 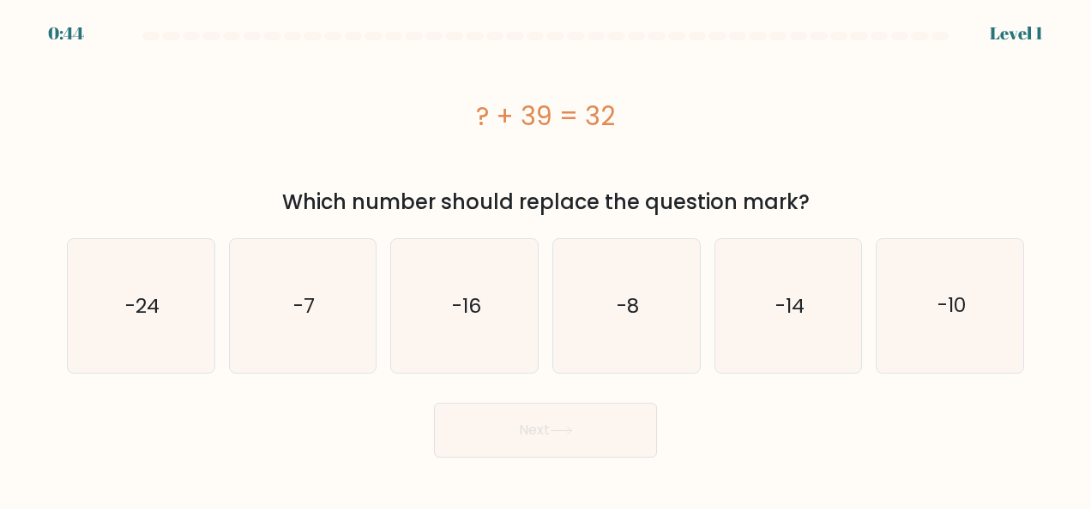 What do you see at coordinates (1016, 33) in the screenshot?
I see `div: Level 1` at bounding box center [1016, 33].